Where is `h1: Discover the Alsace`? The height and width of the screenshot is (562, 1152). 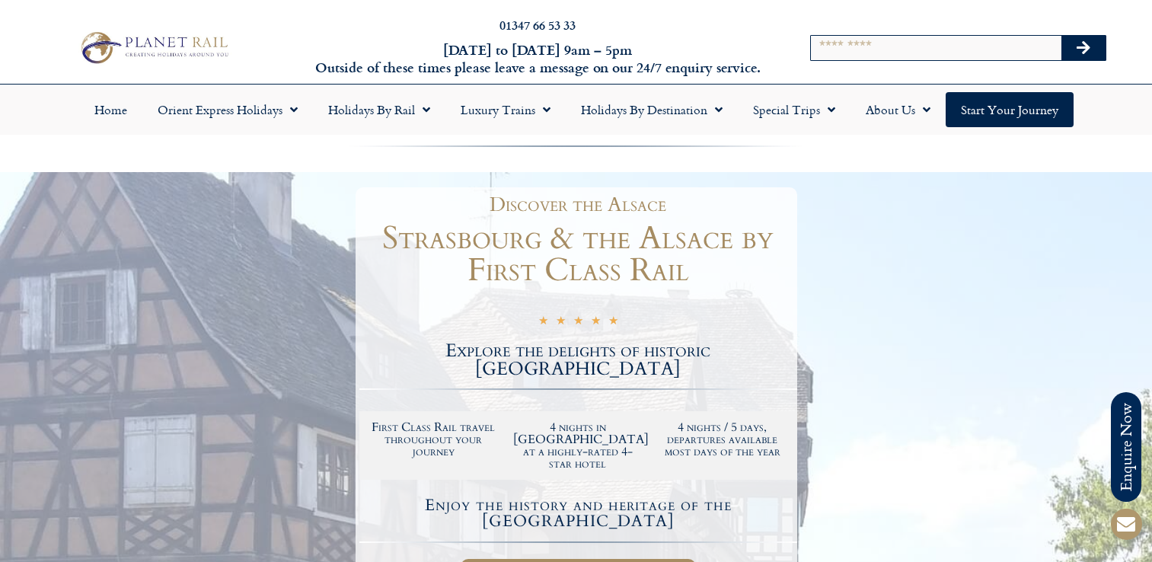
h1: Discover the Alsace is located at coordinates (578, 205).